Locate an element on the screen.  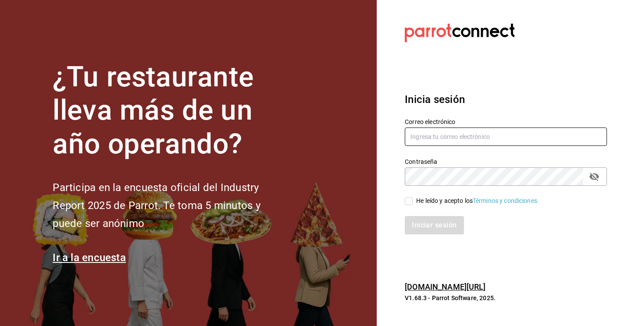
p: V1.68.3 - Parrot Software, 2025. is located at coordinates (506, 298).